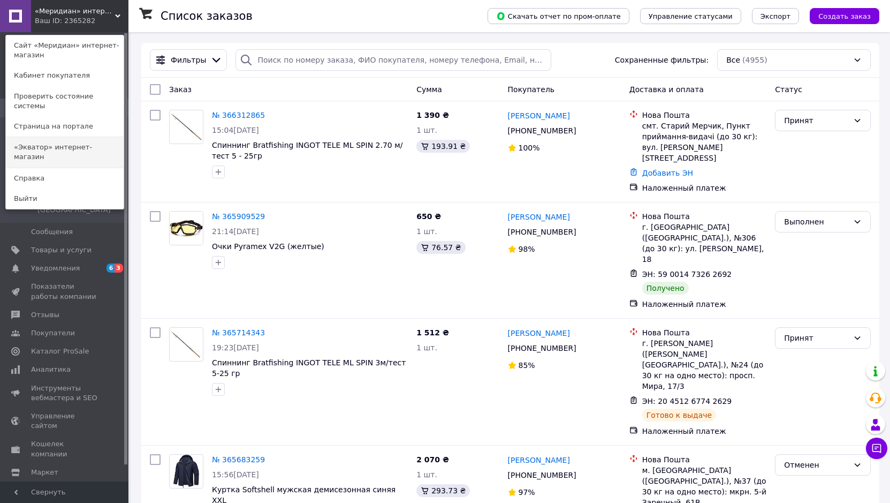 Image resolution: width=890 pixels, height=503 pixels. I want to click on button: Скачать отчет по пром-оплате, so click(558, 16).